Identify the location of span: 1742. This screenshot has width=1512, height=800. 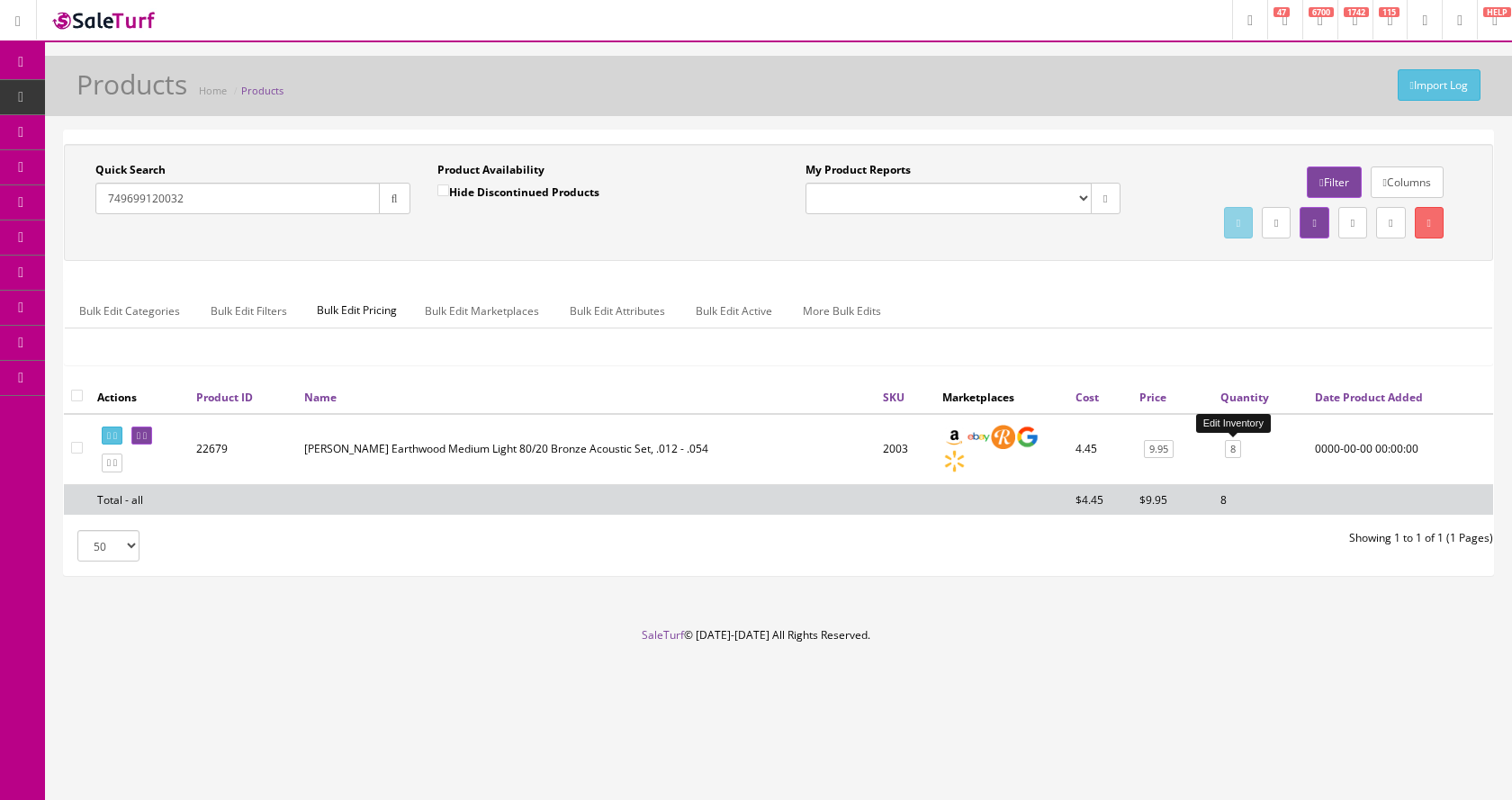
(1357, 12).